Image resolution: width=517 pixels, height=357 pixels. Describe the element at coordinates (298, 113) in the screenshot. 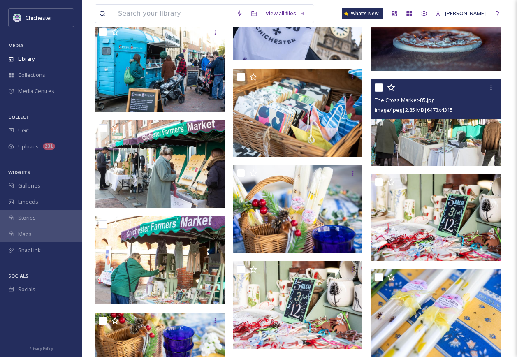

I see `img: The Cross Market-86.jpg` at that location.